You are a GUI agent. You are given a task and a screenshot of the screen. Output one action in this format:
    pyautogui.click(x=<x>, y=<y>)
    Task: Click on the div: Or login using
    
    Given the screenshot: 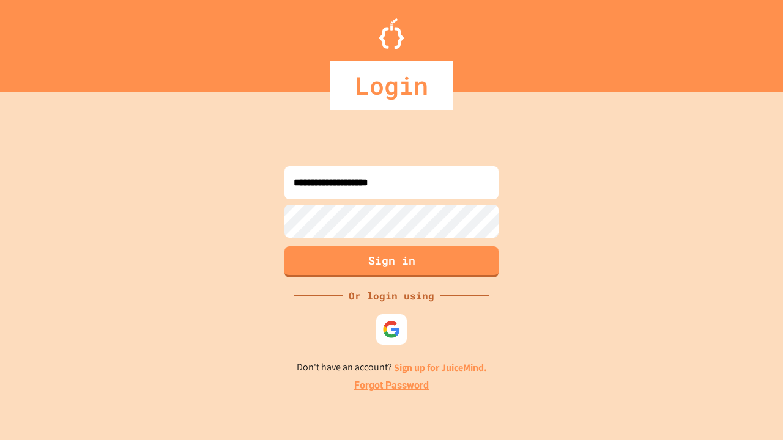 What is the action you would take?
    pyautogui.click(x=391, y=296)
    